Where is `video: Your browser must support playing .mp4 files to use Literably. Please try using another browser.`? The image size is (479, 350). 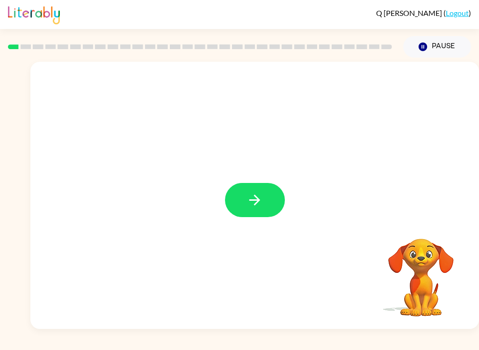
video: Your browser must support playing .mp4 files to use Literably. Please try using another browser. is located at coordinates (421, 271).